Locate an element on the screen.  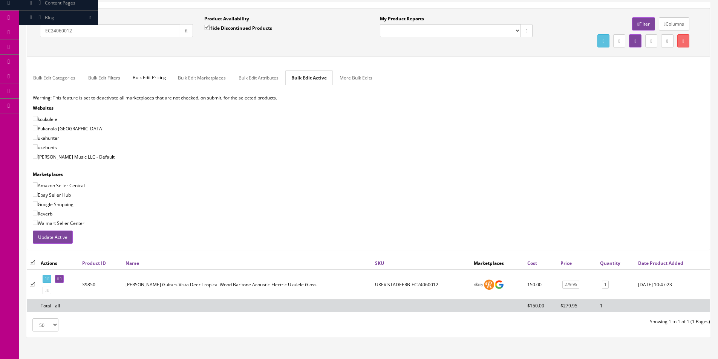
td: Total - all is located at coordinates (58, 306).